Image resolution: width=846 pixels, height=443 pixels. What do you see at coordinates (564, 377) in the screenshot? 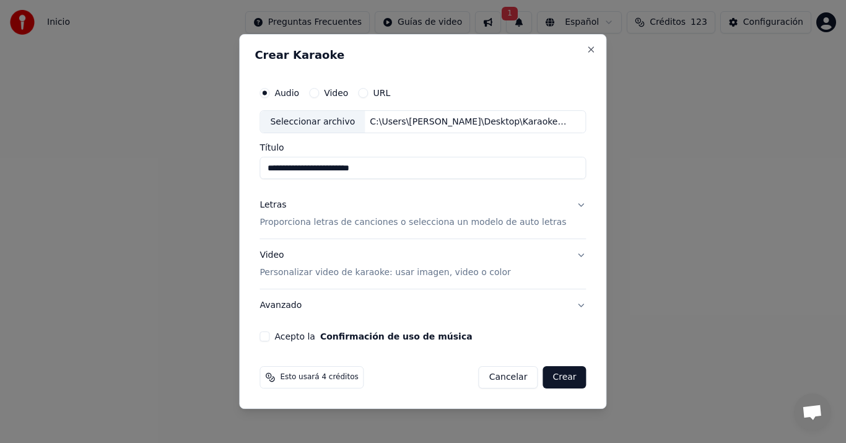
I see `button: Crear` at bounding box center [564, 377].